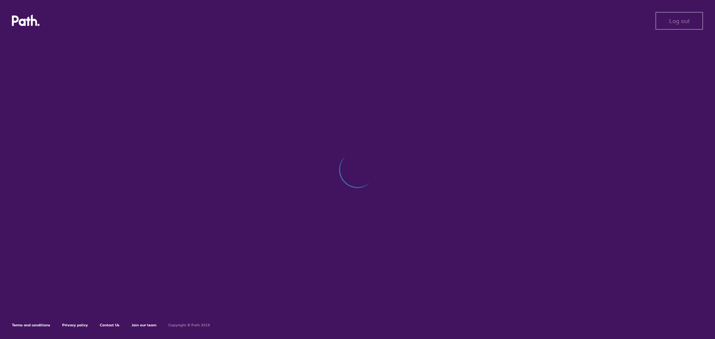 This screenshot has width=715, height=339. What do you see at coordinates (679, 21) in the screenshot?
I see `span: Log out` at bounding box center [679, 21].